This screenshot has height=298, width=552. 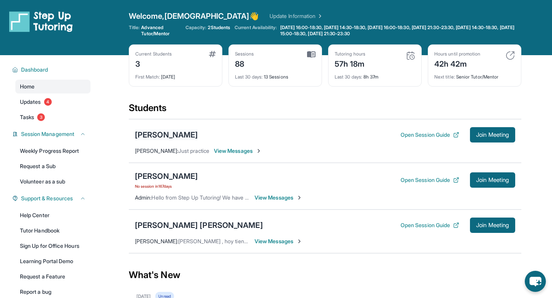 I want to click on a: Weekly Progress Report, so click(x=53, y=151).